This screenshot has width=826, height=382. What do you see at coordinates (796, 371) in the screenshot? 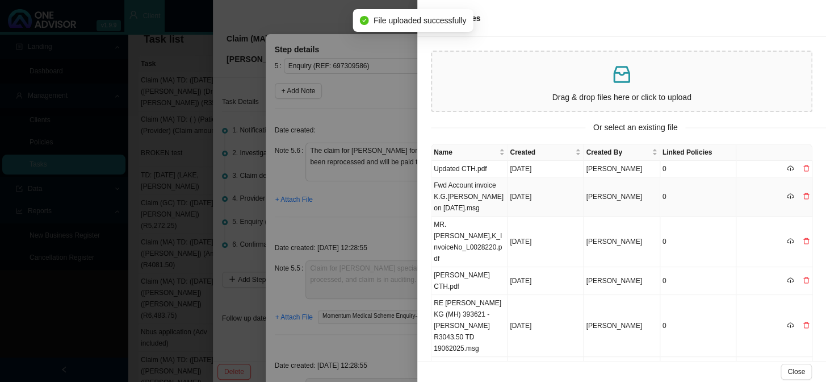
I see `button: Close` at bounding box center [796, 371].